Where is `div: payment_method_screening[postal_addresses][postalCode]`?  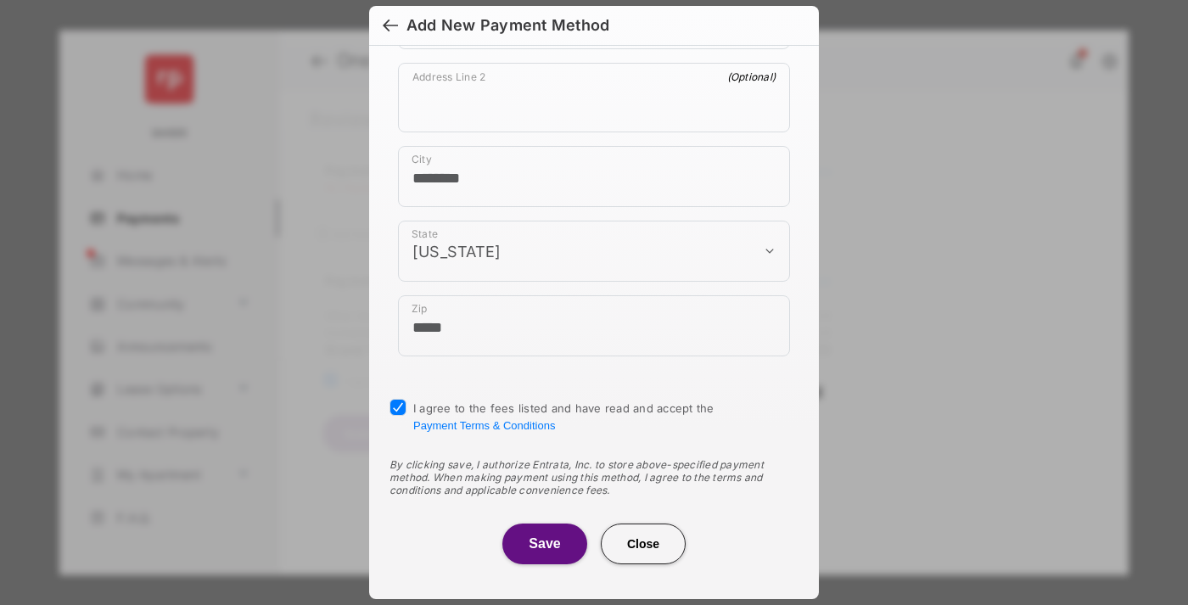 div: payment_method_screening[postal_addresses][postalCode] is located at coordinates (594, 326).